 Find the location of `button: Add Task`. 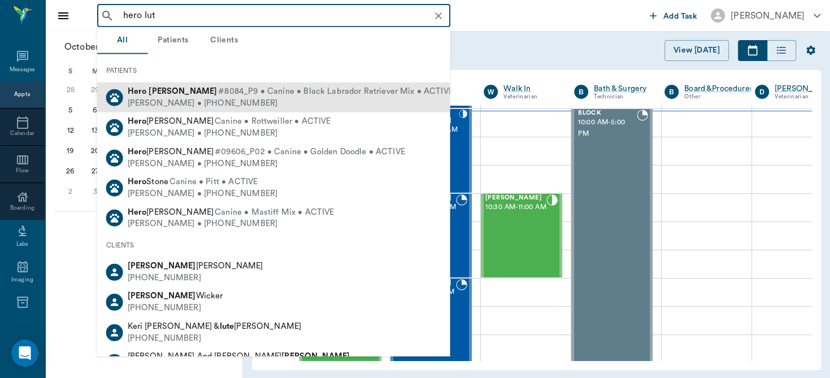

button: Add Task is located at coordinates (674, 15).